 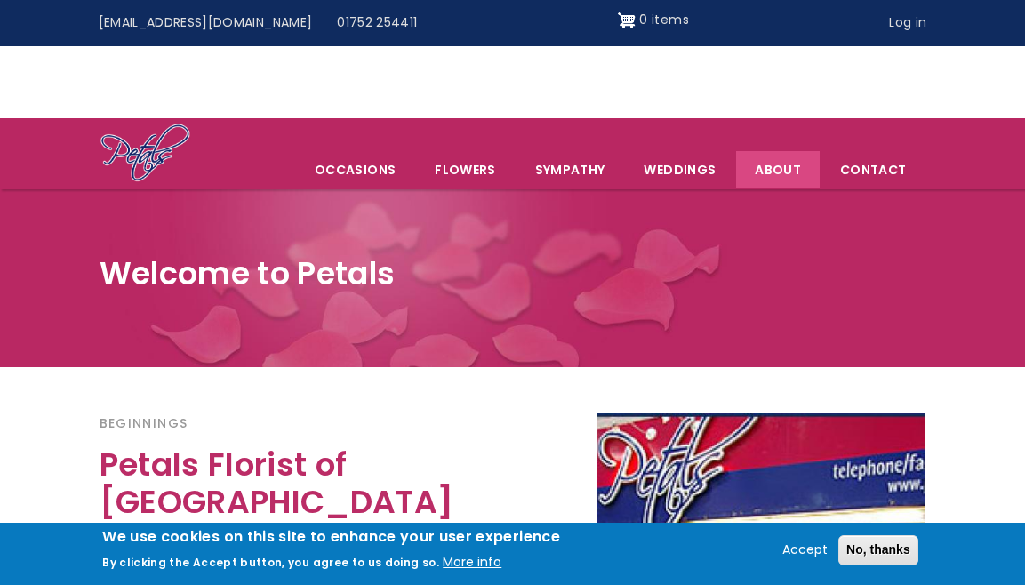 What do you see at coordinates (778, 170) in the screenshot?
I see `a: About` at bounding box center [778, 170].